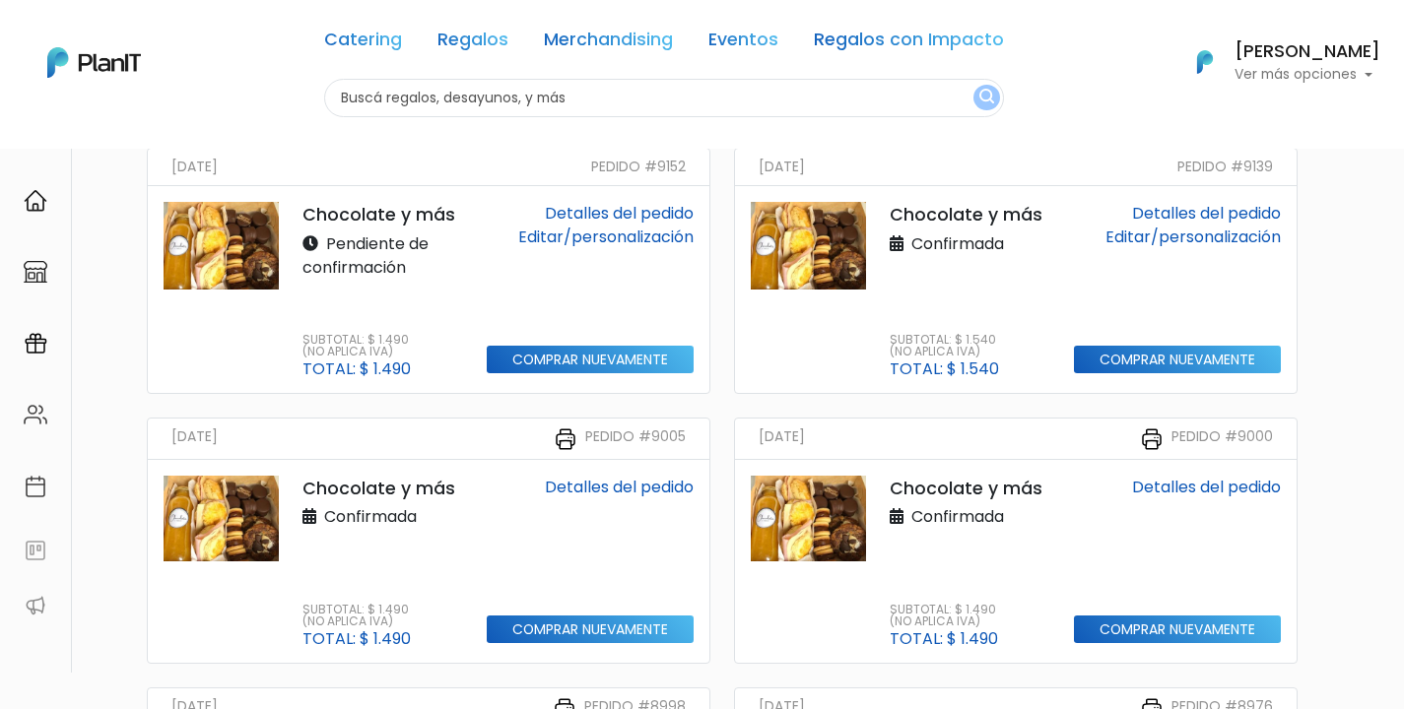 The height and width of the screenshot is (709, 1404). What do you see at coordinates (35, 551) in the screenshot?
I see `img: feedback-78b5a0c8f98aac82b08bfc38622c3050aee476f2c9584af64705fc4e61158814.svg` at bounding box center [35, 551].